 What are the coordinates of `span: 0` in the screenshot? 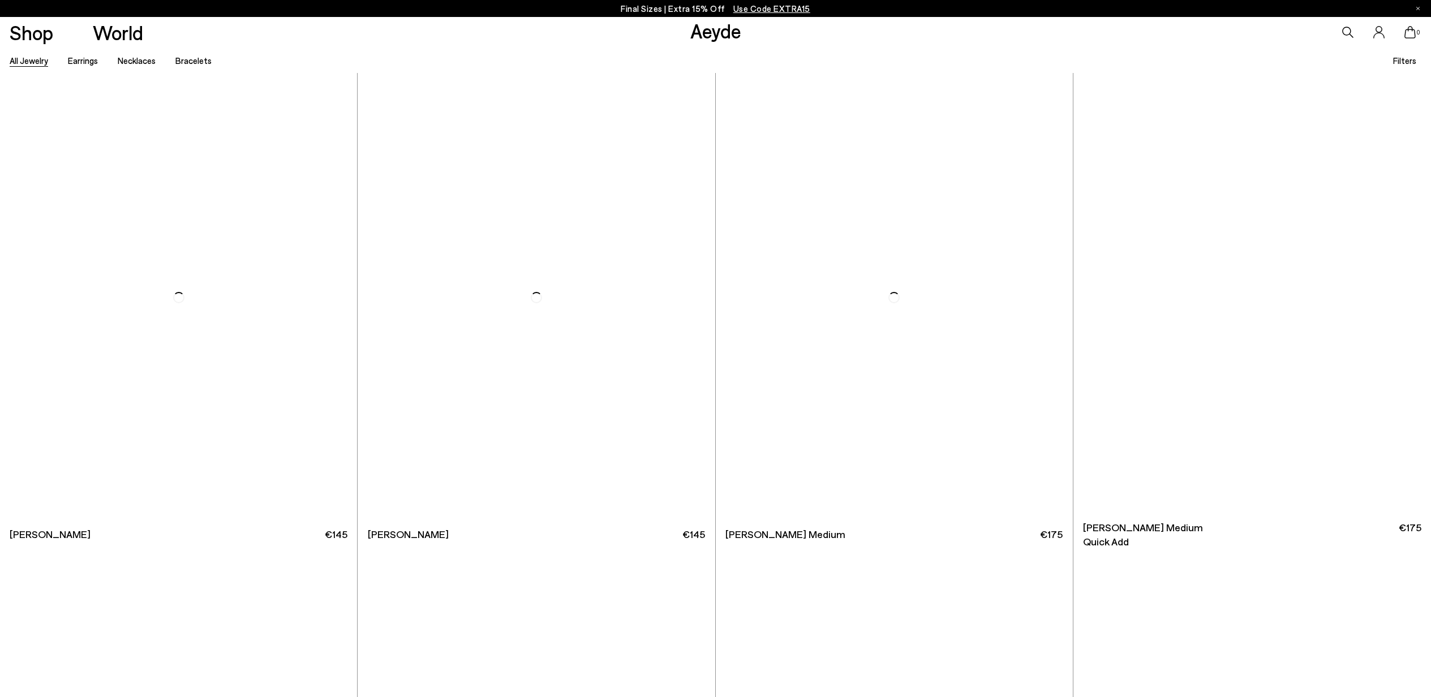 It's located at (1418, 32).